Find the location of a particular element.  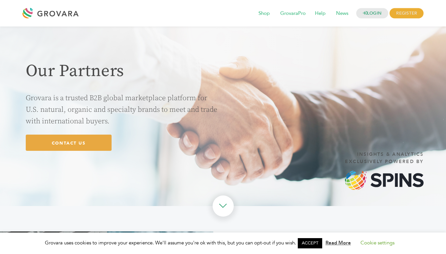

img: Spins LLC. is located at coordinates (384, 180).